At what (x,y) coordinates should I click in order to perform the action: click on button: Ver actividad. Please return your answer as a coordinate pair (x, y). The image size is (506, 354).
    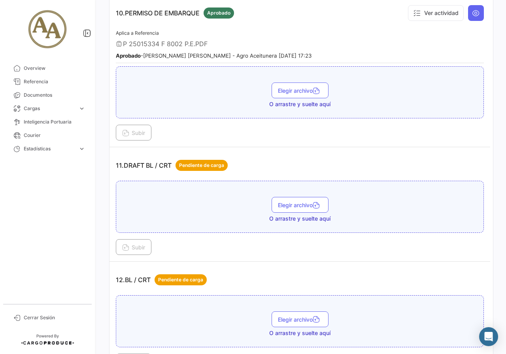
    Looking at the image, I should click on (435, 13).